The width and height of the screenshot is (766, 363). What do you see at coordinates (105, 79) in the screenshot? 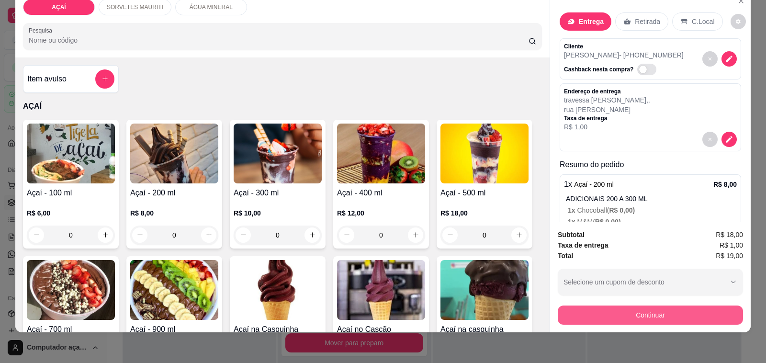
I see `button: add-separate-item` at bounding box center [105, 79].